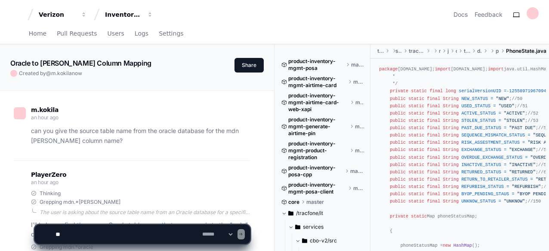  Describe the element at coordinates (478, 202) in the screenshot. I see `span: UNKNOW_STATUS` at that location.